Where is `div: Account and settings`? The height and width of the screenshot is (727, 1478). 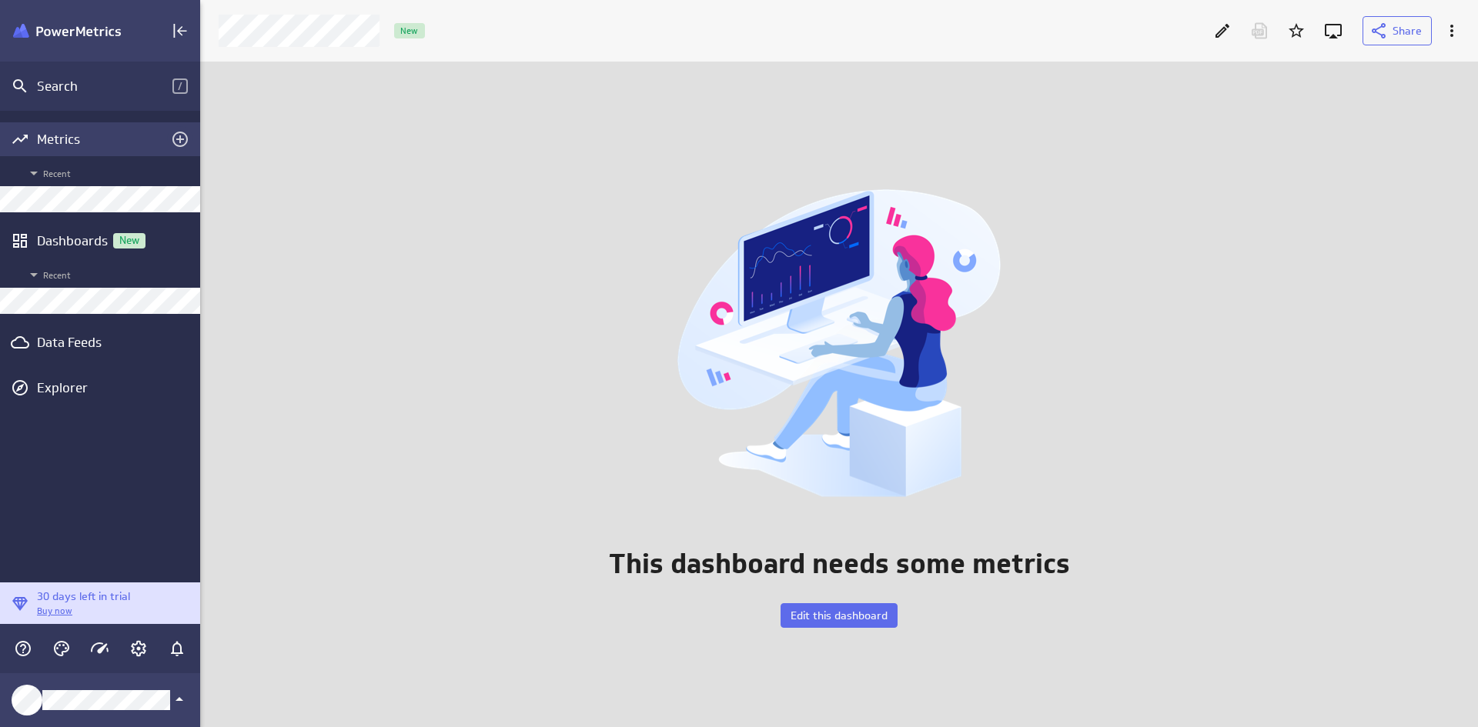 div: Account and settings is located at coordinates (139, 649).